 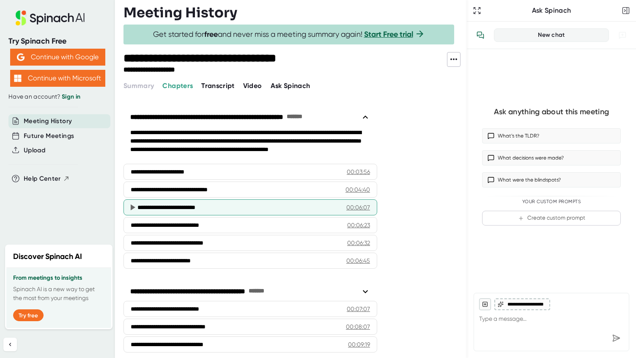 What do you see at coordinates (290, 86) in the screenshot?
I see `button: Ask Spinach` at bounding box center [290, 86].